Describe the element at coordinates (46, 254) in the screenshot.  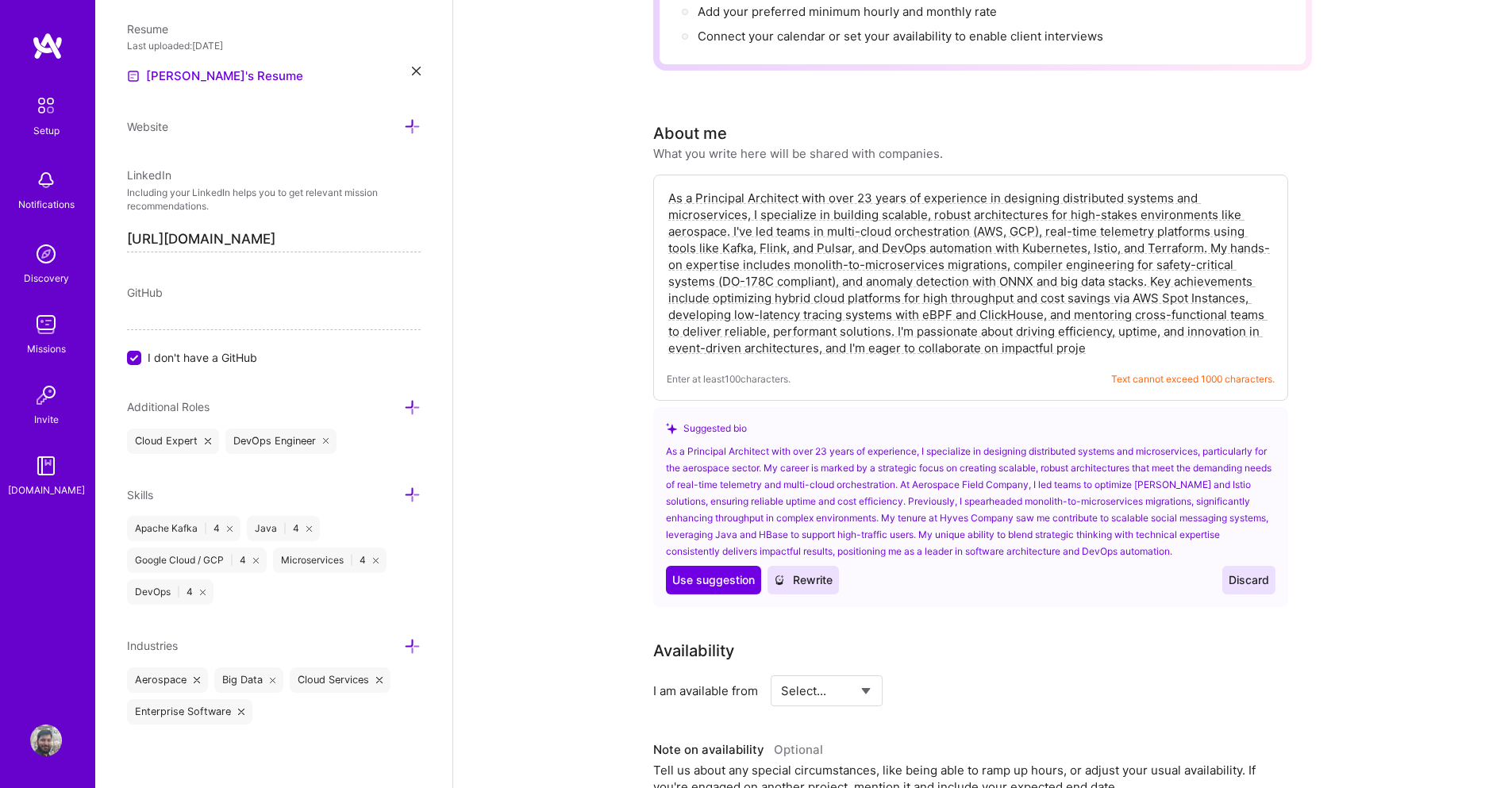
I see `img: discovery` at that location.